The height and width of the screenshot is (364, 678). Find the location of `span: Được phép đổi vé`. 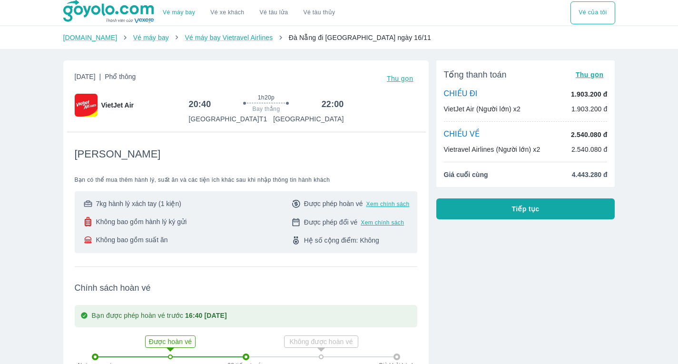

span: Được phép đổi vé is located at coordinates (331, 222).